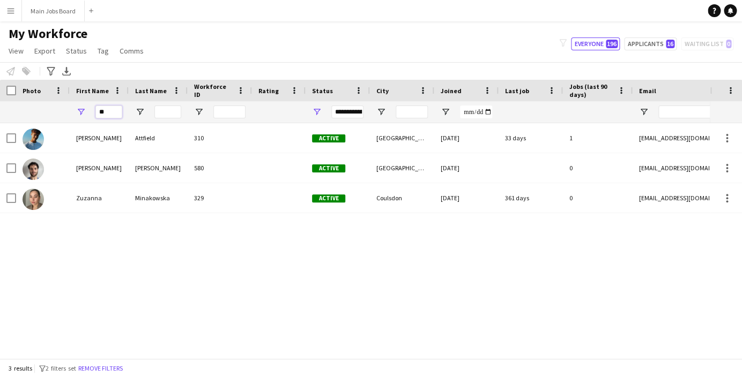 The width and height of the screenshot is (742, 377). Describe the element at coordinates (382, 91) in the screenshot. I see `span: City` at that location.